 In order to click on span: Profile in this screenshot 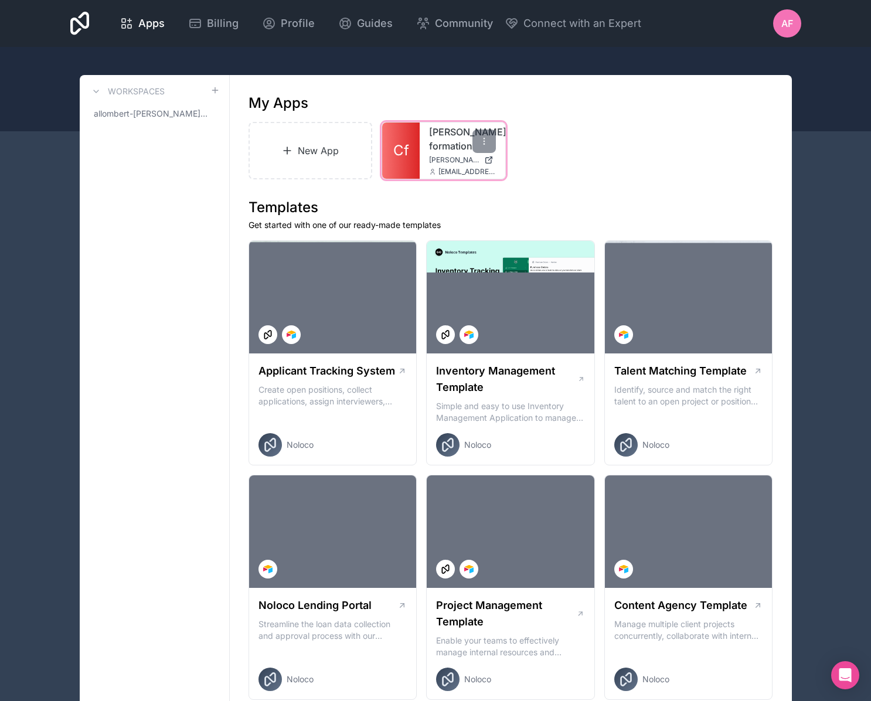, I will do `click(298, 23)`.